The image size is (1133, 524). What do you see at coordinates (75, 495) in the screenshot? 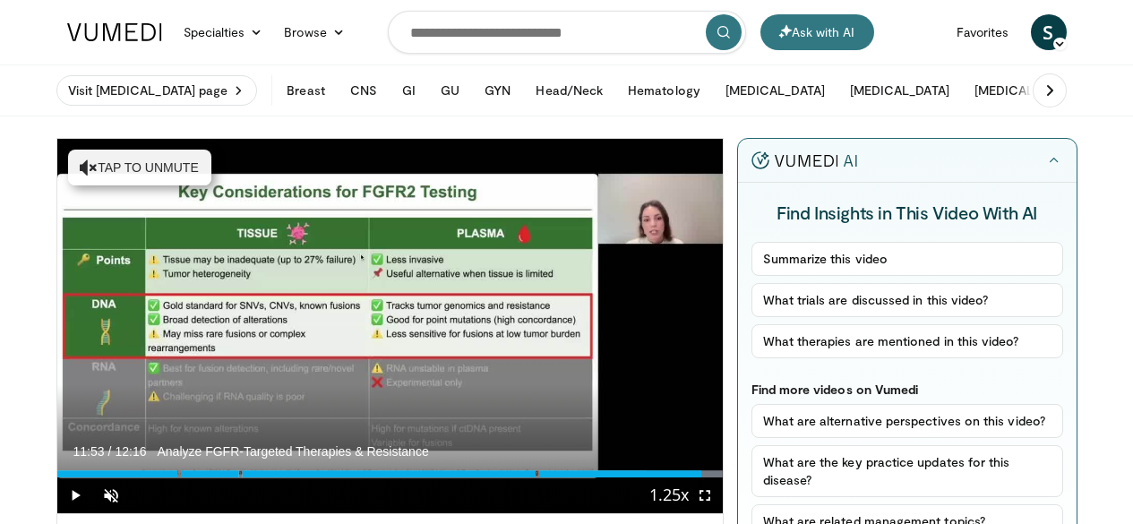
I see `button: Play` at bounding box center [75, 495].